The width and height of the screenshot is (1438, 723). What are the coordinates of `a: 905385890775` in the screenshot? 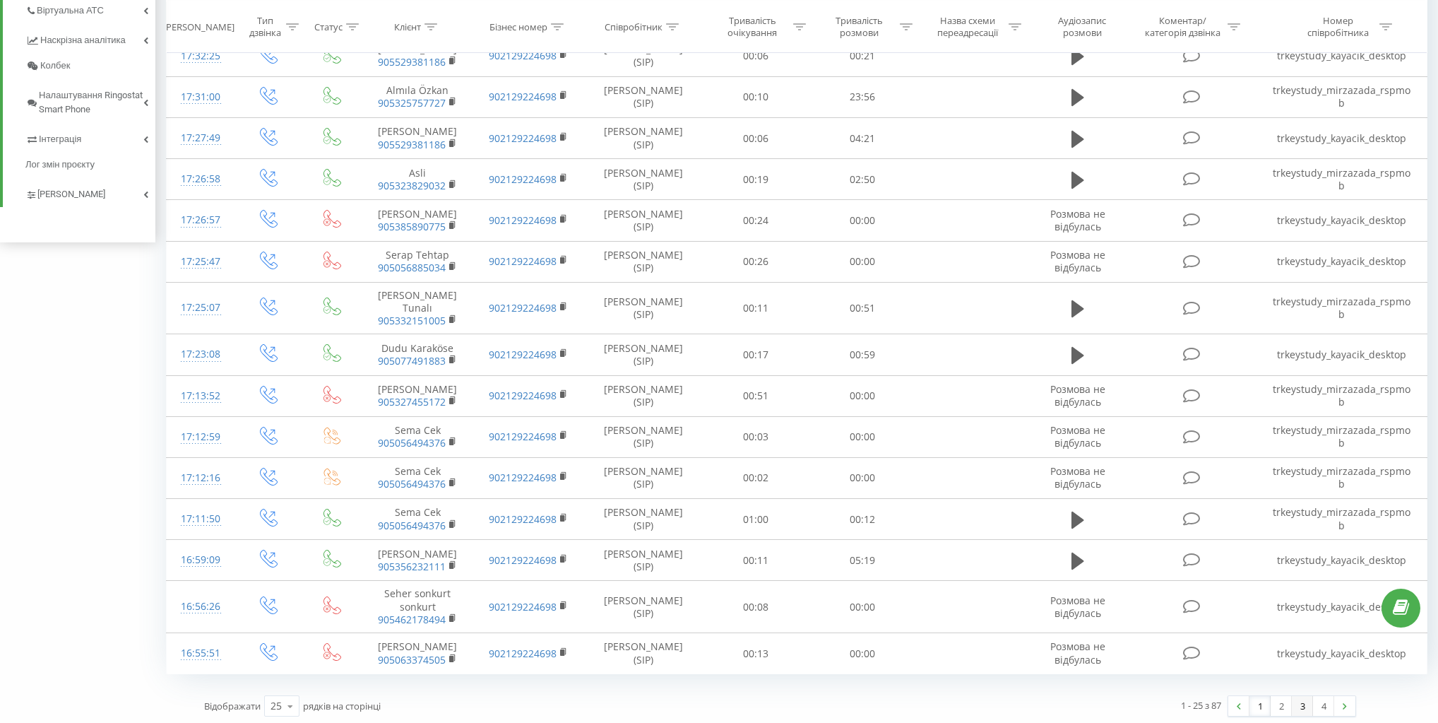 It's located at (412, 226).